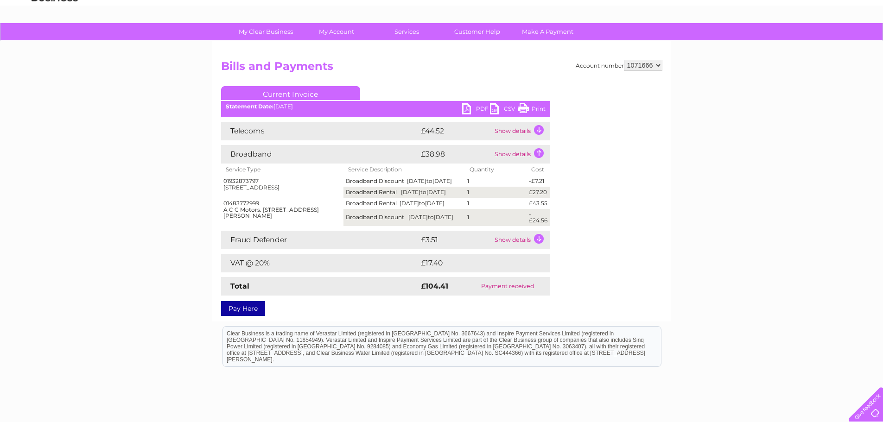 This screenshot has height=422, width=883. I want to click on a: My Account, so click(336, 32).